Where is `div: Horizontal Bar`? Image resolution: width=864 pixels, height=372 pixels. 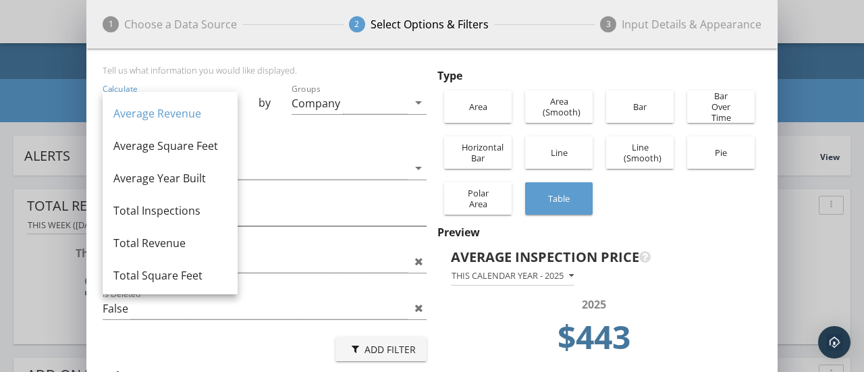 div: Horizontal Bar is located at coordinates (478, 153).